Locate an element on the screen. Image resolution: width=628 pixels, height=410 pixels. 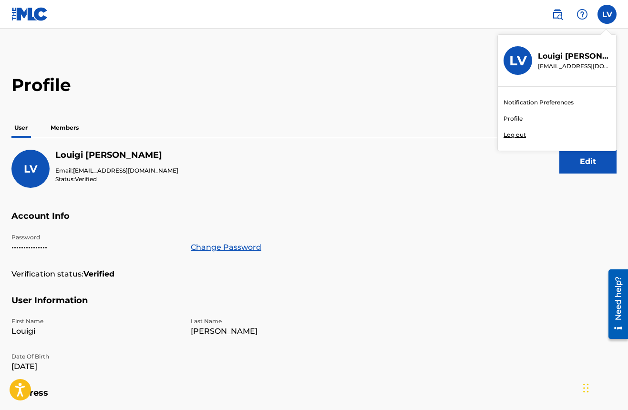
p: Last Name is located at coordinates (275, 321).